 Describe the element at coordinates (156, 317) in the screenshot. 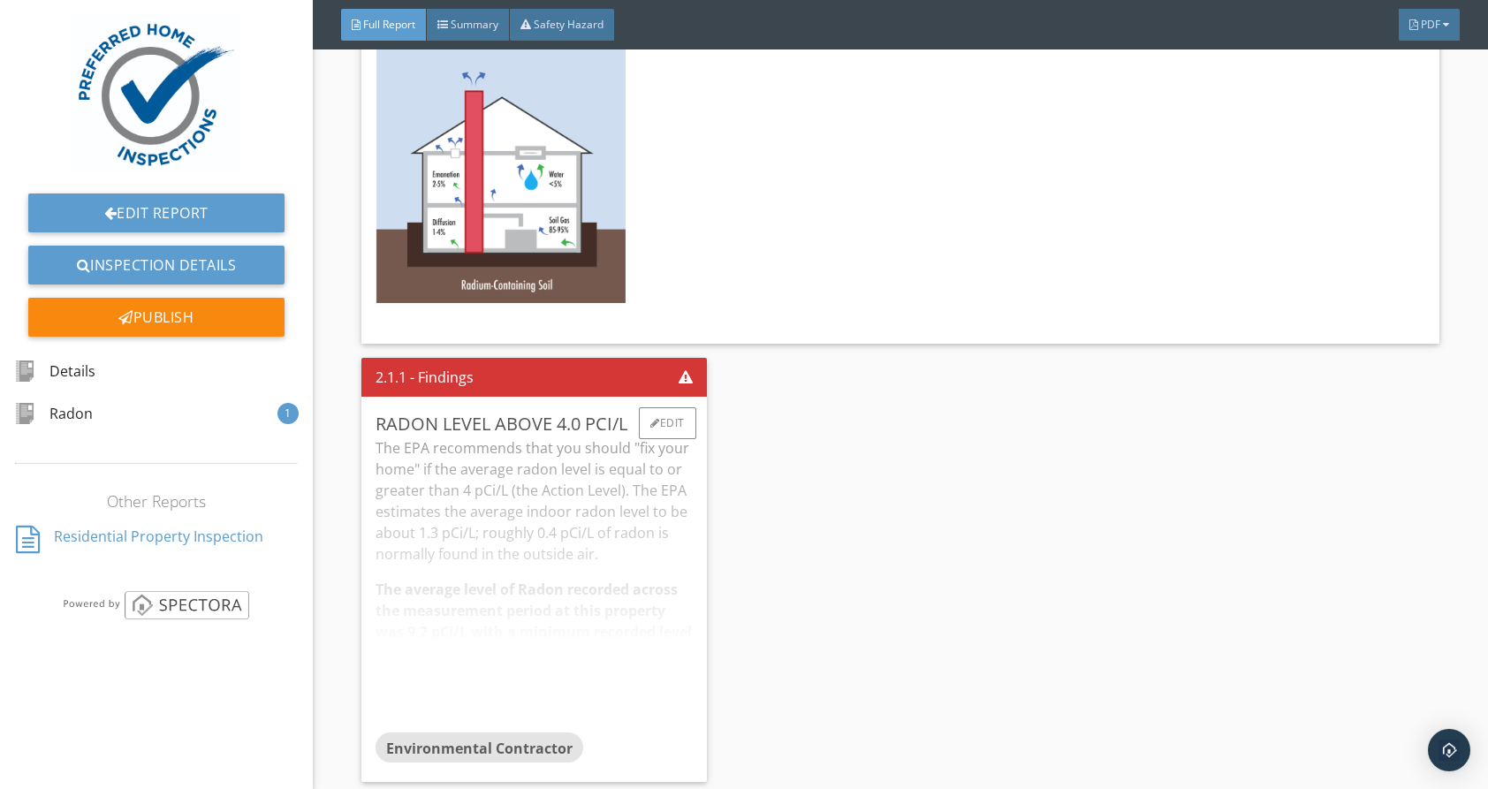

I see `div: Publish` at that location.